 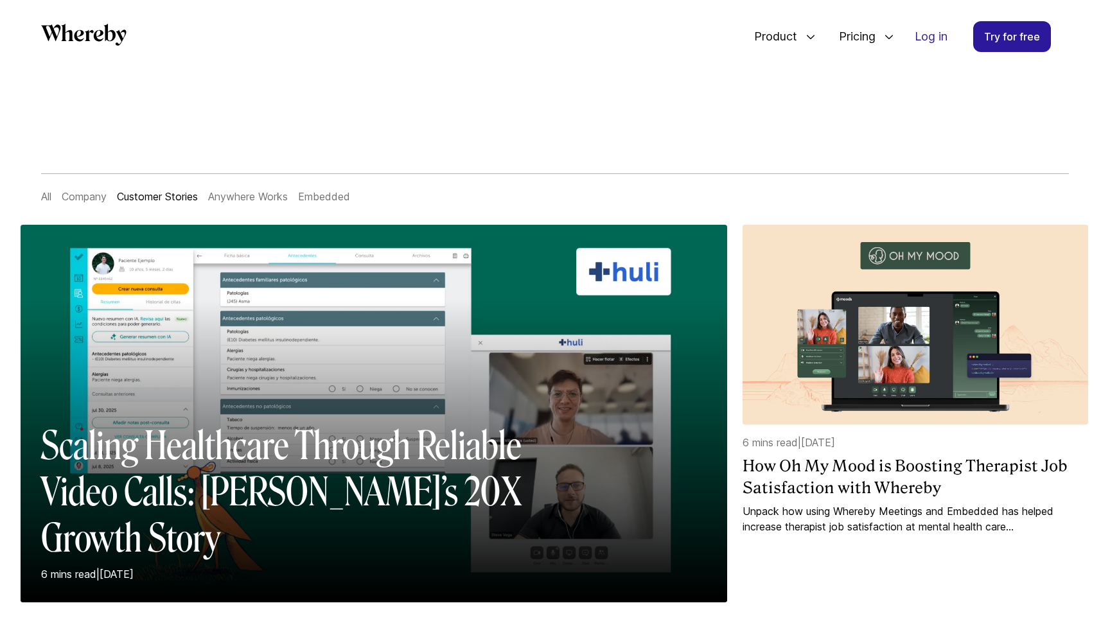 What do you see at coordinates (84, 197) in the screenshot?
I see `a: Company` at bounding box center [84, 197].